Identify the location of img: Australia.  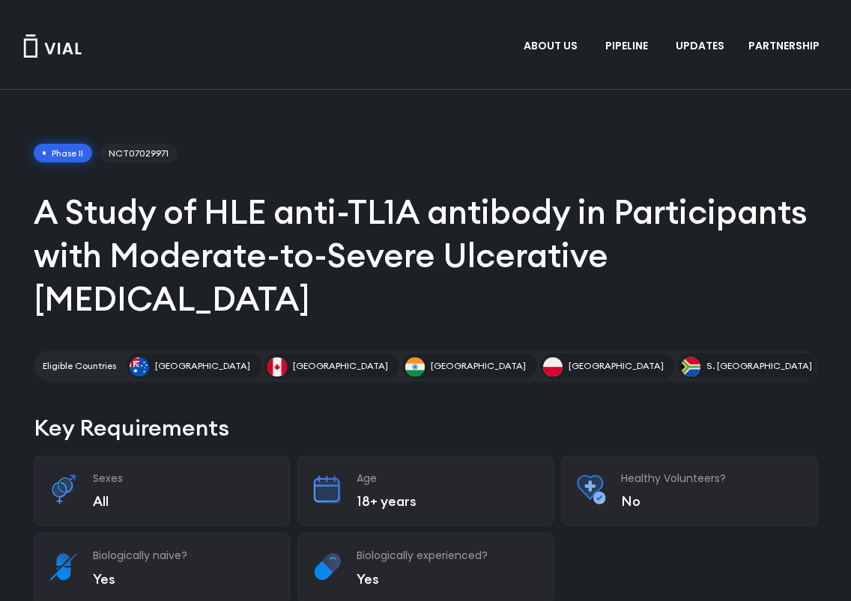
(139, 367).